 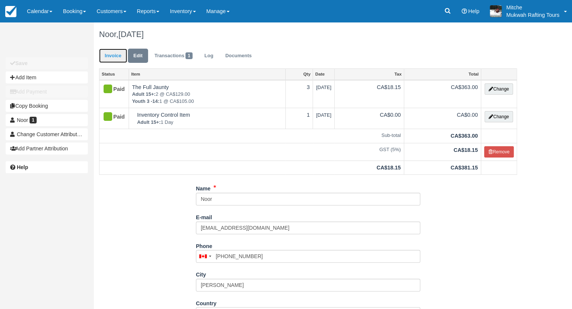 What do you see at coordinates (206, 302) in the screenshot?
I see `label: Country` at bounding box center [206, 302].